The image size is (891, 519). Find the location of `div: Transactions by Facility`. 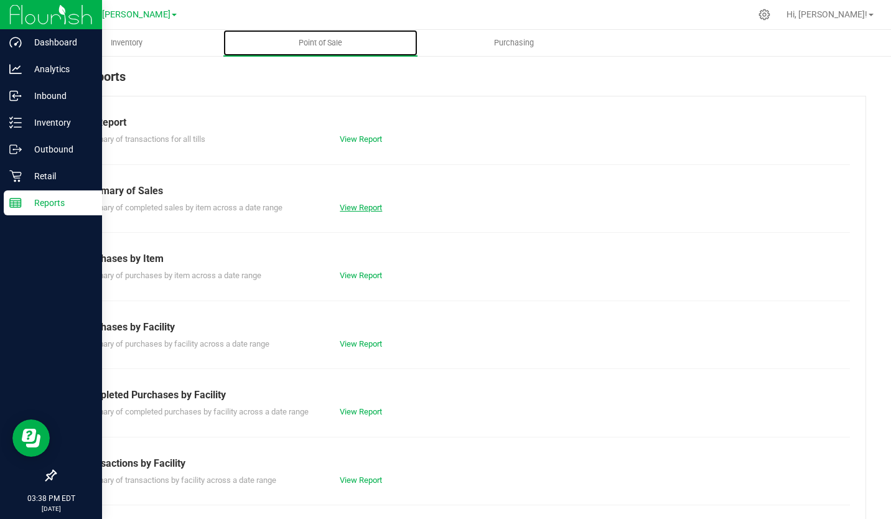

div: Transactions by Facility is located at coordinates (460, 463).